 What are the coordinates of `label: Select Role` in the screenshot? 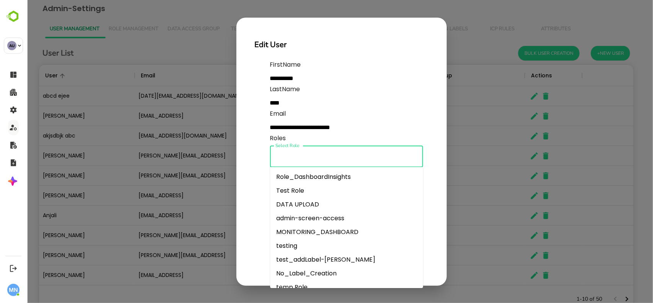 It's located at (261, 145).